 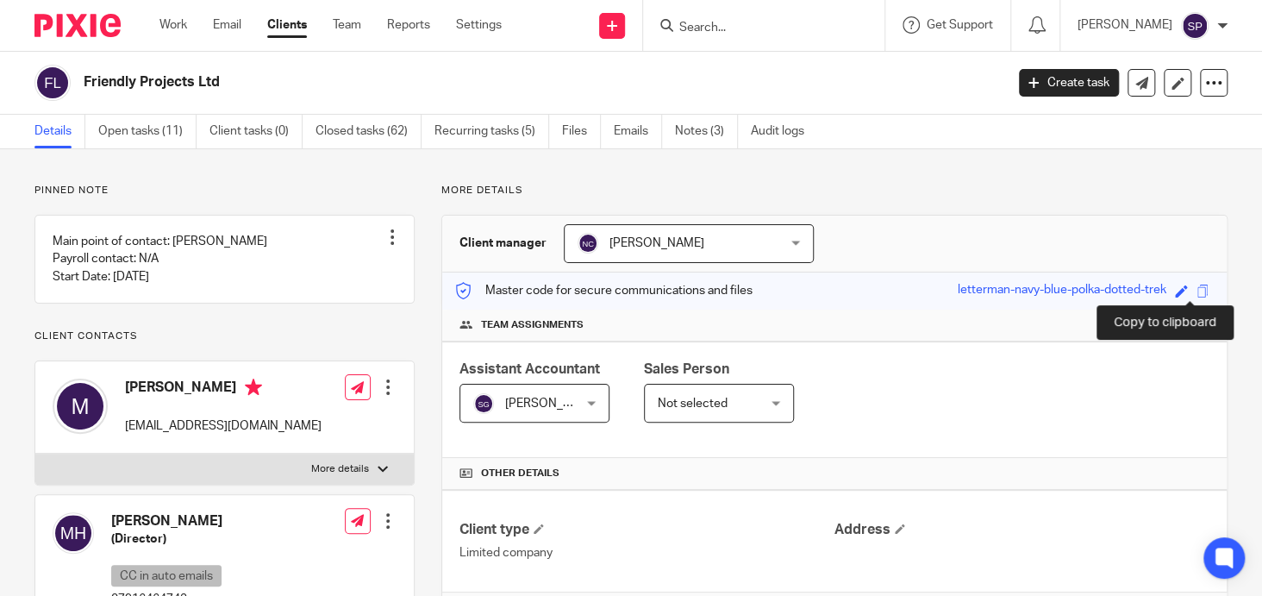 What do you see at coordinates (409, 25) in the screenshot?
I see `a: Reports` at bounding box center [409, 25].